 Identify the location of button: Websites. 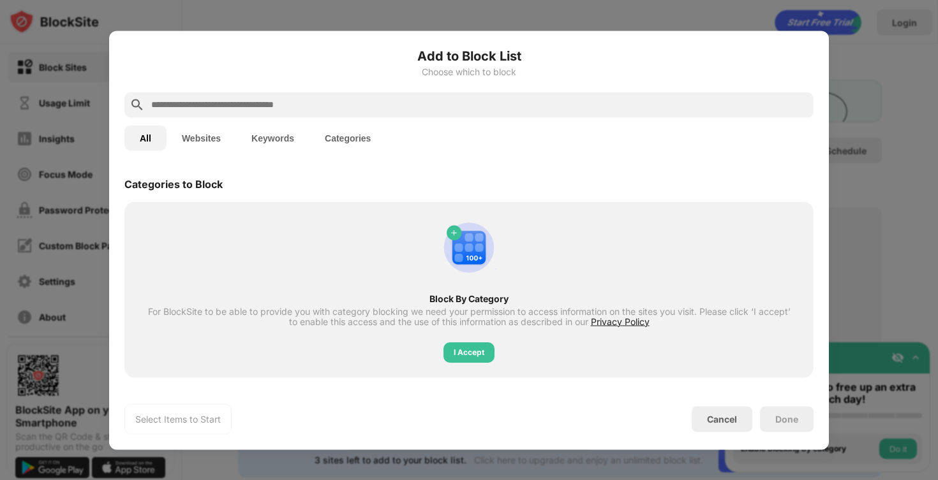
(201, 138).